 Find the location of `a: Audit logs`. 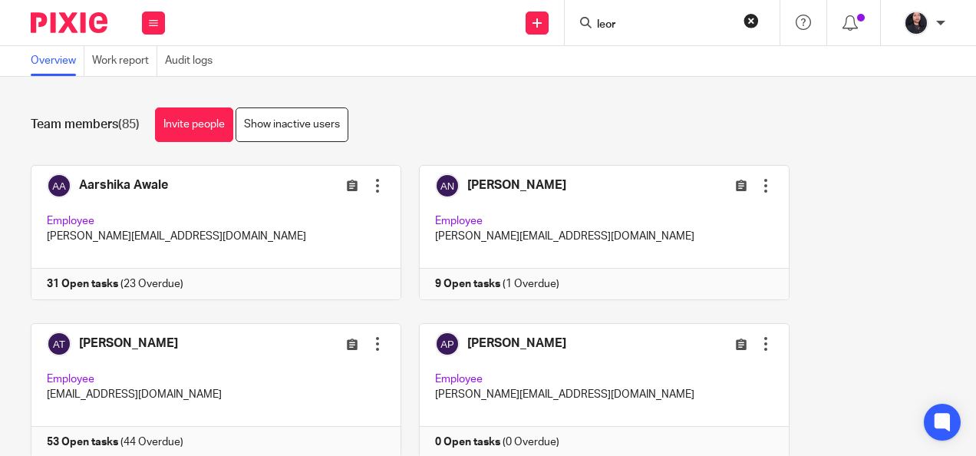

a: Audit logs is located at coordinates (193, 61).